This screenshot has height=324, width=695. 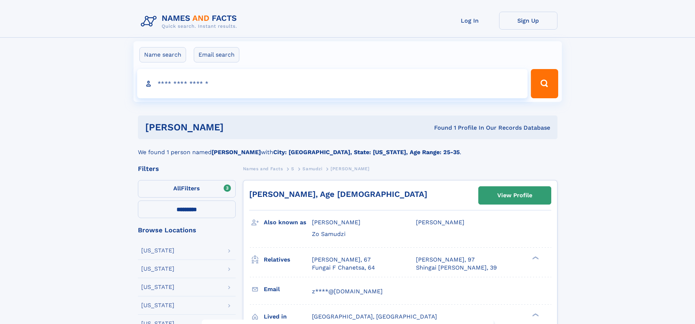 What do you see at coordinates (216, 55) in the screenshot?
I see `label: Email search` at bounding box center [216, 55].